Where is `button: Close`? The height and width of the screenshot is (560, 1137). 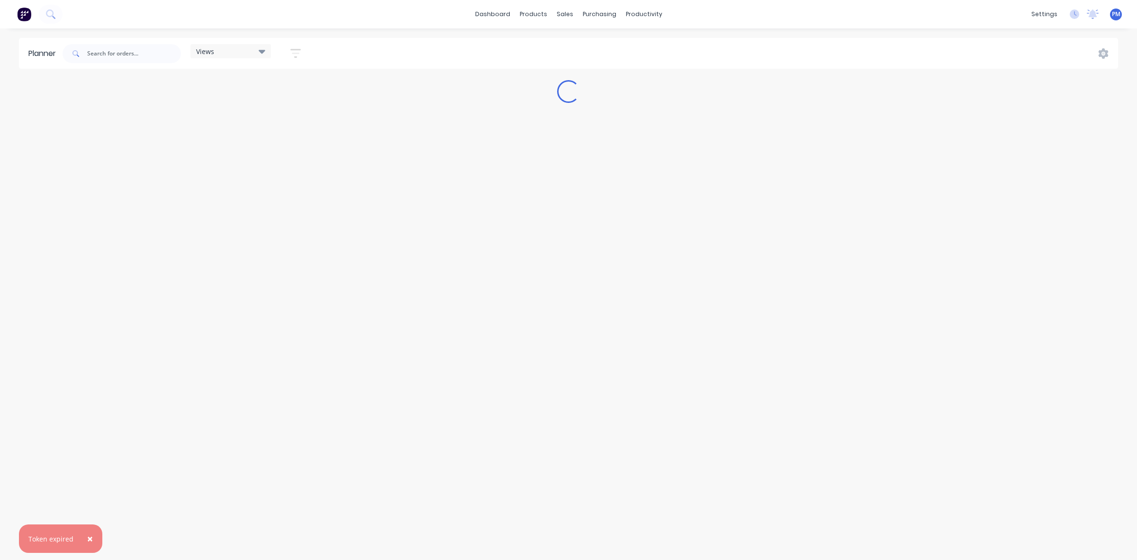 button: Close is located at coordinates (90, 538).